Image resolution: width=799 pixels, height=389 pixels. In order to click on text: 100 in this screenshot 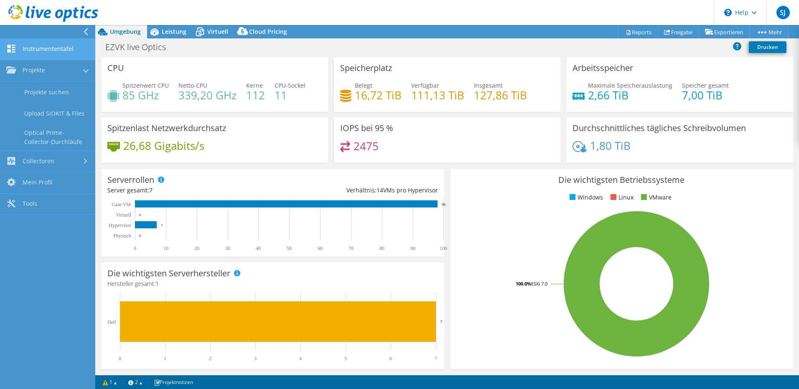, I will do `click(443, 249)`.